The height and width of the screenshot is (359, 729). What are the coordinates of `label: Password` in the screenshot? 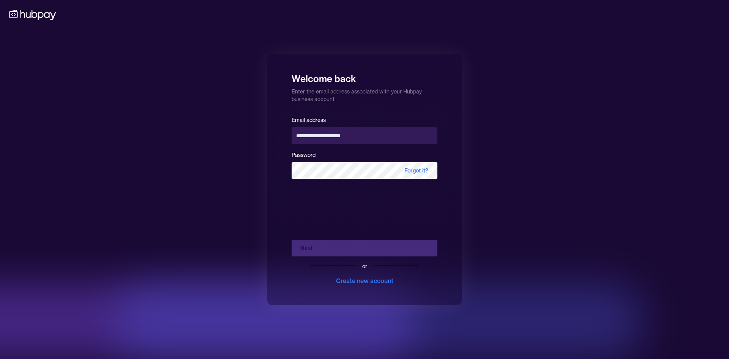 It's located at (303, 155).